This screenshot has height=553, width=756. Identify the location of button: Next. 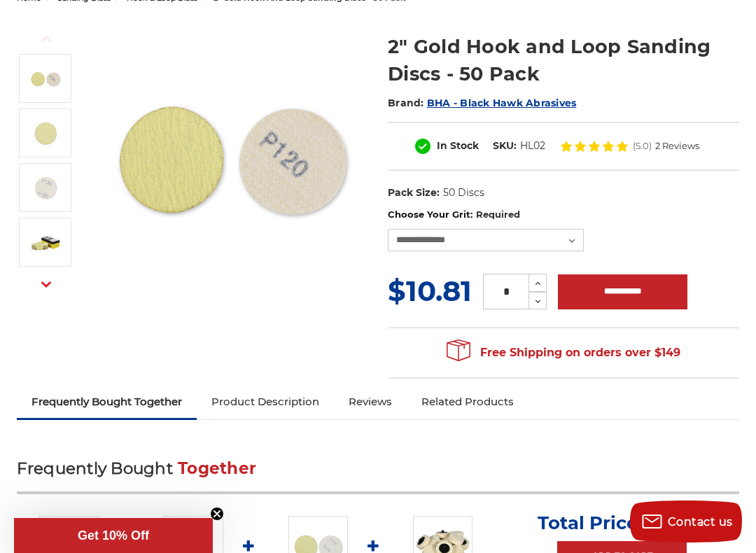
(46, 284).